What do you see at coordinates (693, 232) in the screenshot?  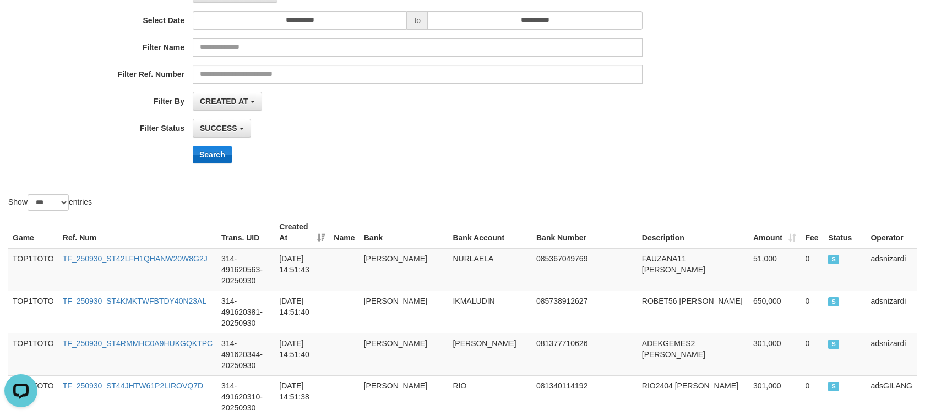 I see `th: Description` at bounding box center [693, 232].